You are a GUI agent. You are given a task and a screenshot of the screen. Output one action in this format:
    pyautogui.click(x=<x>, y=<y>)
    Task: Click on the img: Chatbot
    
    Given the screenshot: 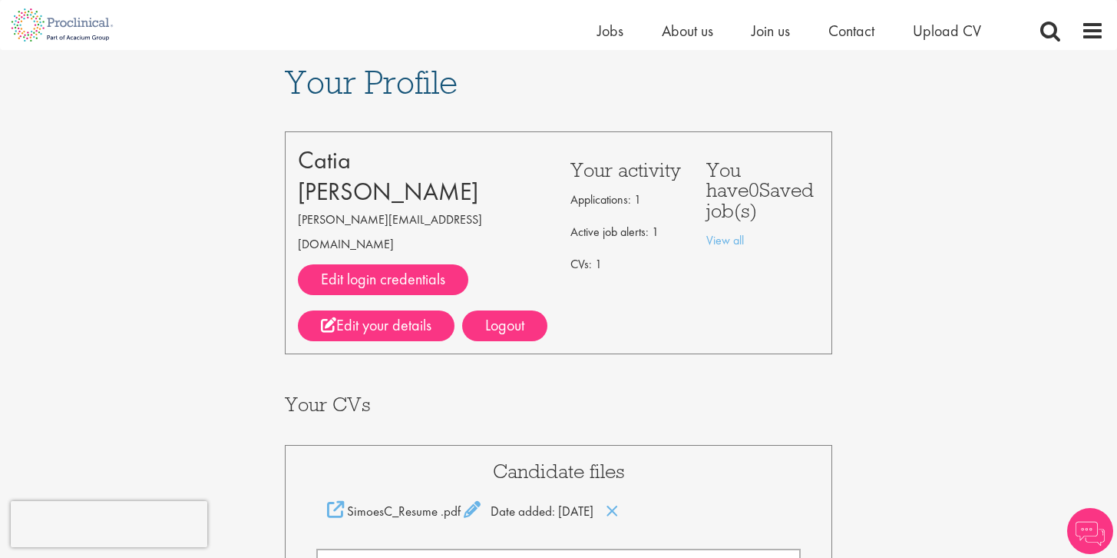 What is the action you would take?
    pyautogui.click(x=1091, y=531)
    